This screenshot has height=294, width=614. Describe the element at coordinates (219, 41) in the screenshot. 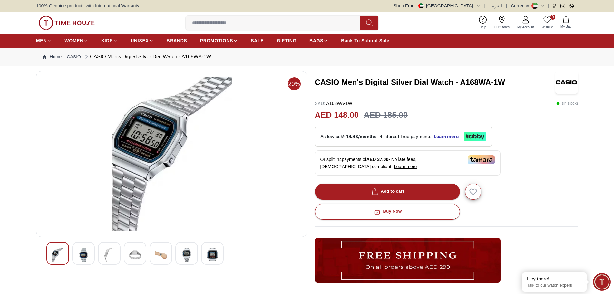

I see `a: PROMOTIONS` at that location.